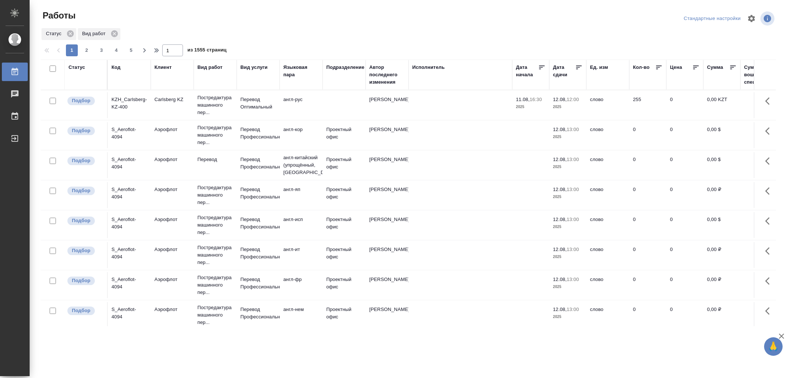 The image size is (790, 378). I want to click on span: Посмотреть информацию, so click(768, 19).